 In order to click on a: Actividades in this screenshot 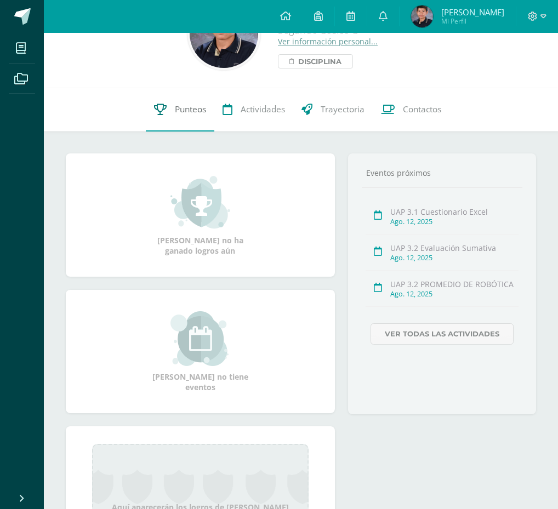, I will do `click(254, 110)`.